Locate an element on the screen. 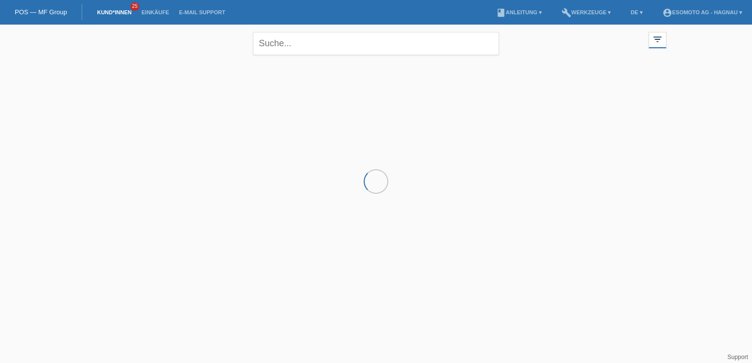 The width and height of the screenshot is (752, 363). a: buildWerkzeuge ▾ is located at coordinates (586, 12).